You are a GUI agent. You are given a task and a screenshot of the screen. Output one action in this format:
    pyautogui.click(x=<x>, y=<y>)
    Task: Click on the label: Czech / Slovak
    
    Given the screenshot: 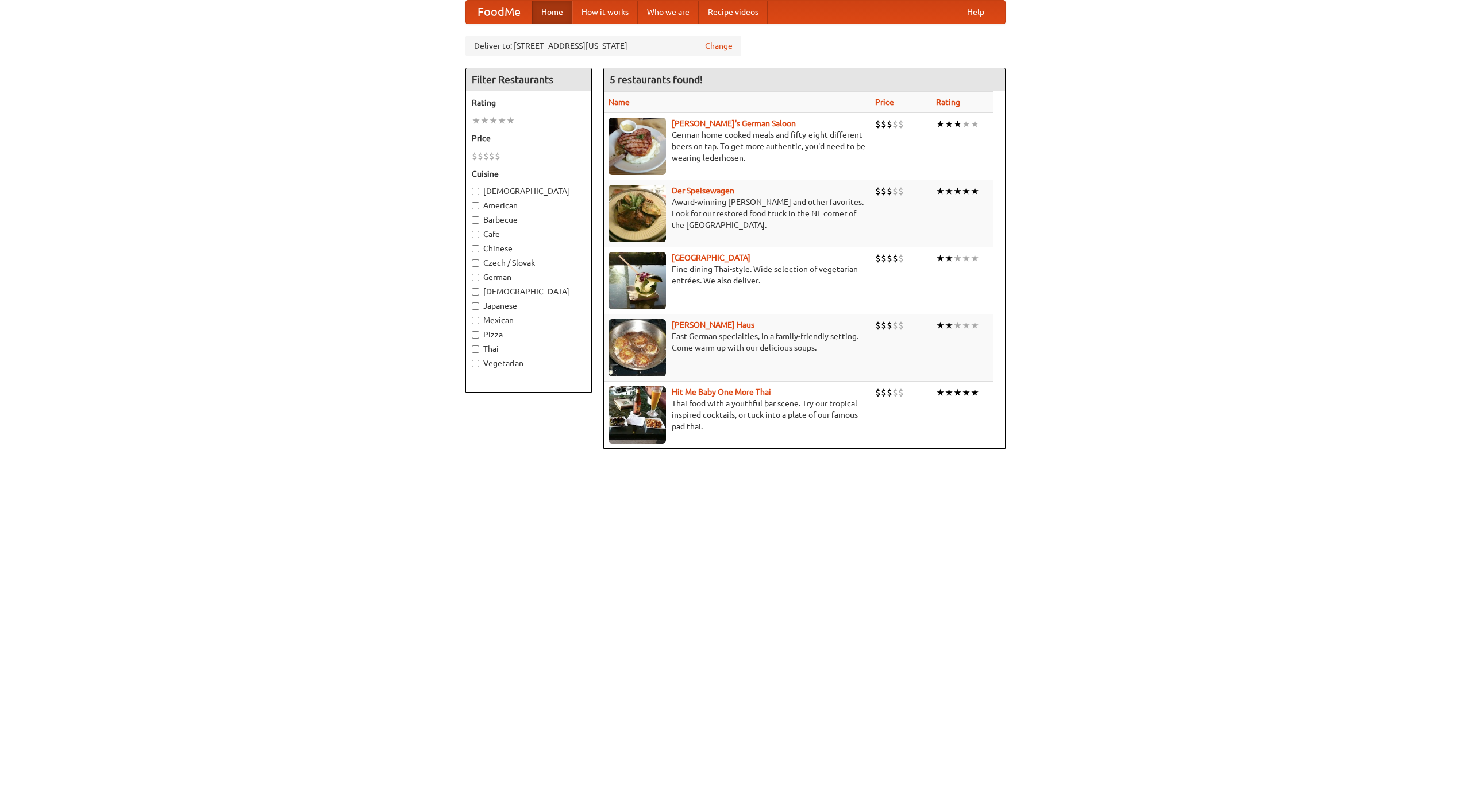 What is the action you would take?
    pyautogui.click(x=528, y=263)
    